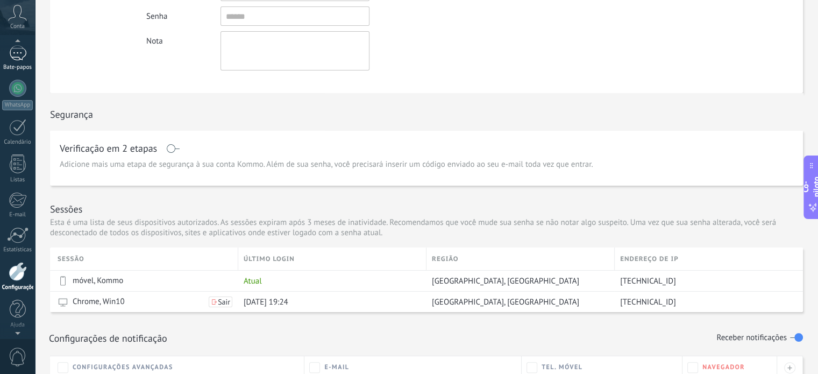 This screenshot has height=374, width=818. I want to click on font: Tel. Móvel, so click(562, 367).